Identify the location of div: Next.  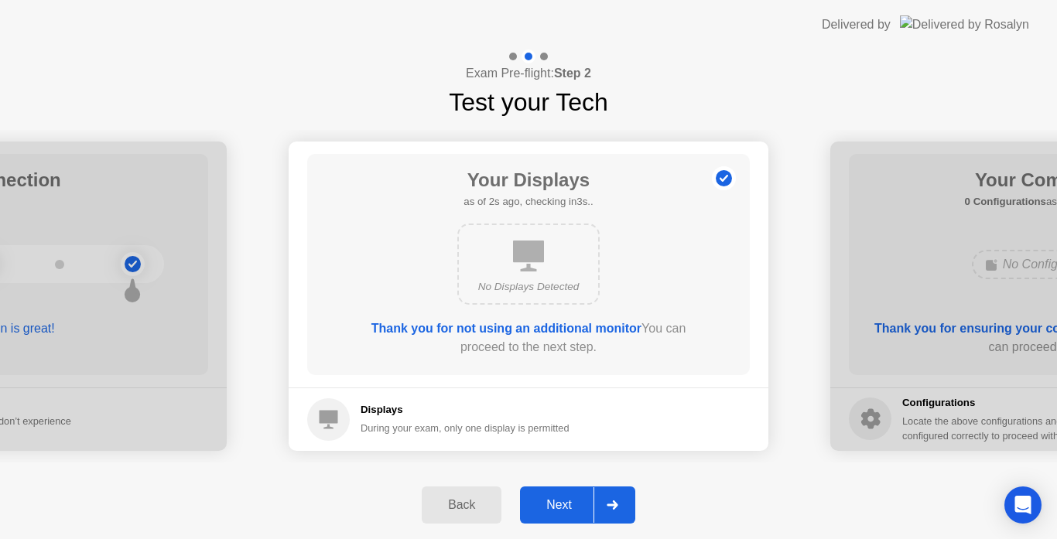
(559, 505).